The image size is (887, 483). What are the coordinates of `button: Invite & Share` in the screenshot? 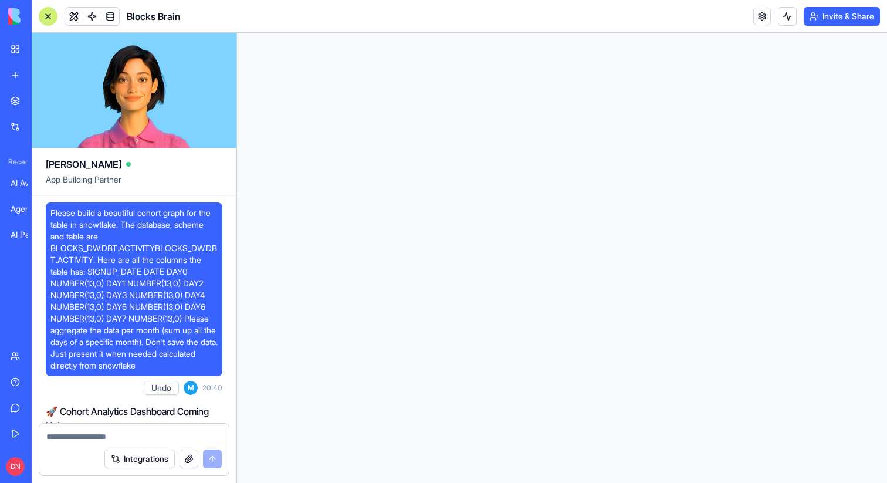 It's located at (842, 16).